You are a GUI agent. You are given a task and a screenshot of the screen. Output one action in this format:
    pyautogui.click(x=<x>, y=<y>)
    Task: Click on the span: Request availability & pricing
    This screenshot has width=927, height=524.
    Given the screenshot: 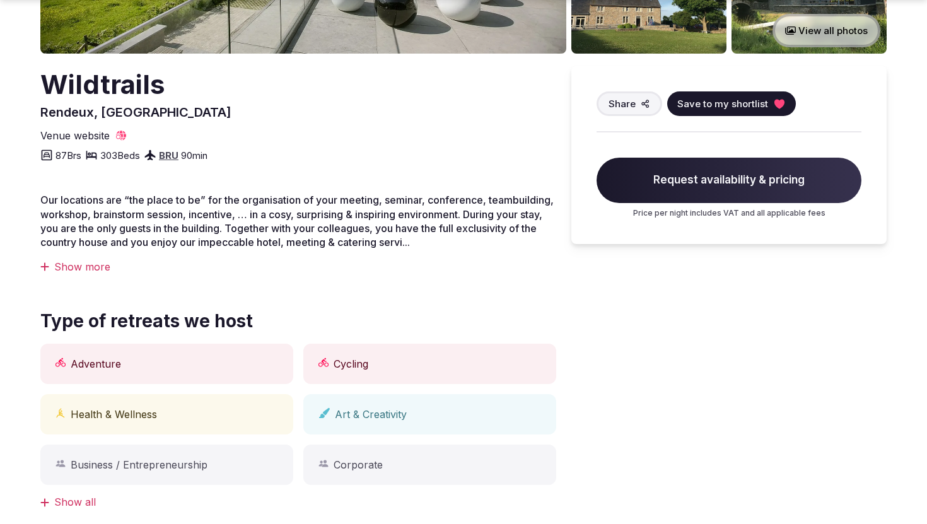 What is the action you would take?
    pyautogui.click(x=729, y=180)
    